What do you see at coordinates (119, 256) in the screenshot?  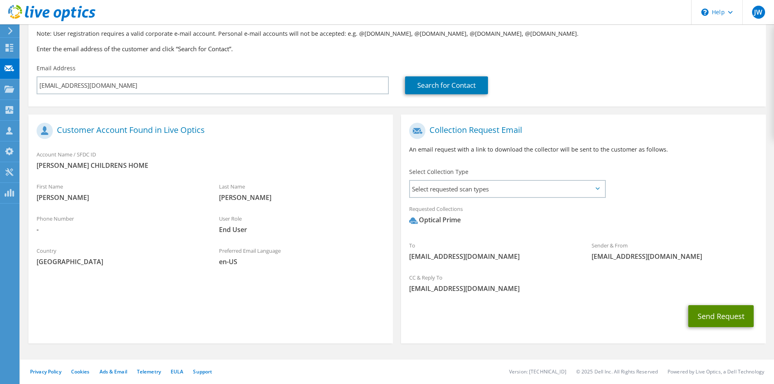 I see `div: Country` at bounding box center [119, 256].